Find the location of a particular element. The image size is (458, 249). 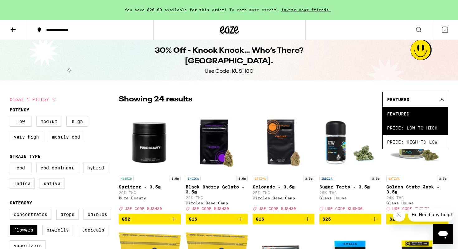

div: Use Code: KUSH30 is located at coordinates (229, 71).